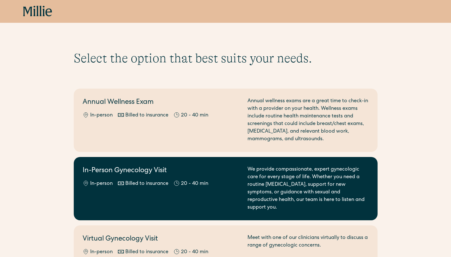 This screenshot has height=257, width=451. What do you see at coordinates (226, 120) in the screenshot?
I see `a: Annual Wellness ExamIn-personBilled to insurance20 - 40 minAnnual wellness exams are a great time...` at bounding box center [226, 120].